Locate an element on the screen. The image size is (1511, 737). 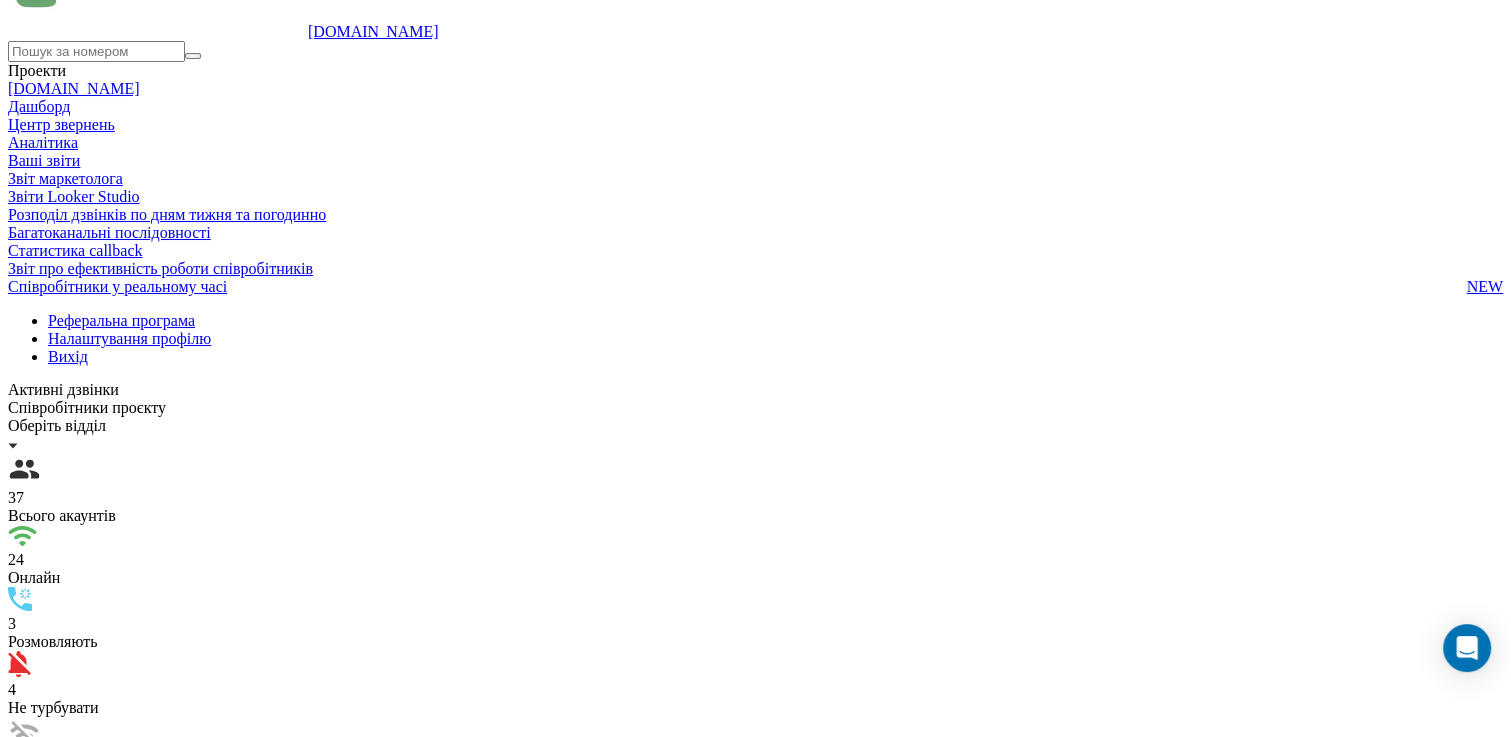
div: Онлайн is located at coordinates (755, 578).